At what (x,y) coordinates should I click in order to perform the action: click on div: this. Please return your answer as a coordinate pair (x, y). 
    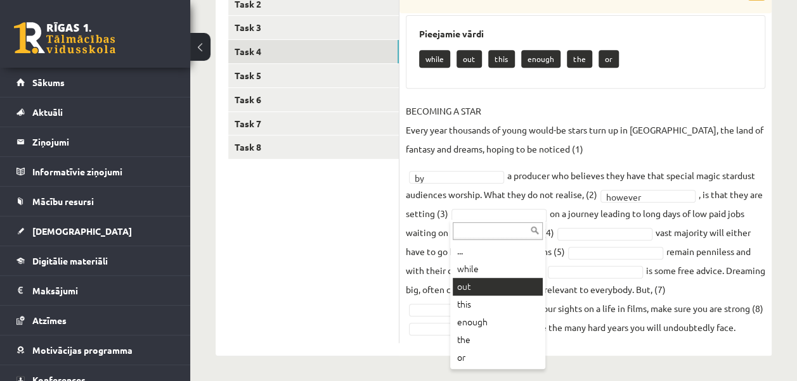
    Looking at the image, I should click on (497, 305).